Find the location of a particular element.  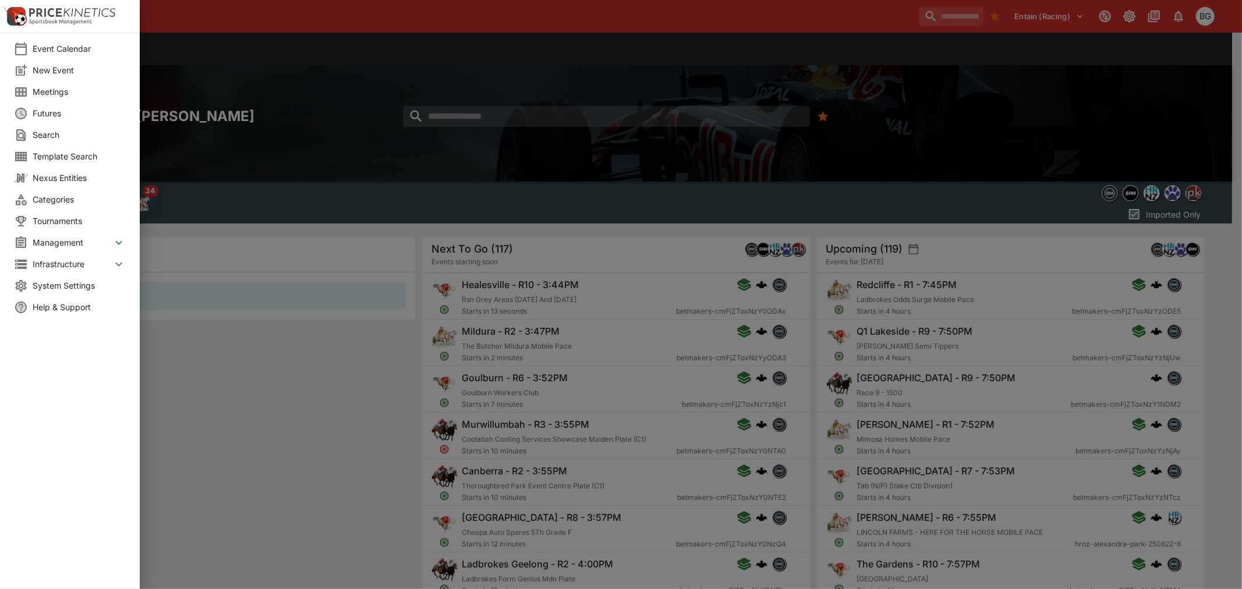

span: Management is located at coordinates (72, 242).